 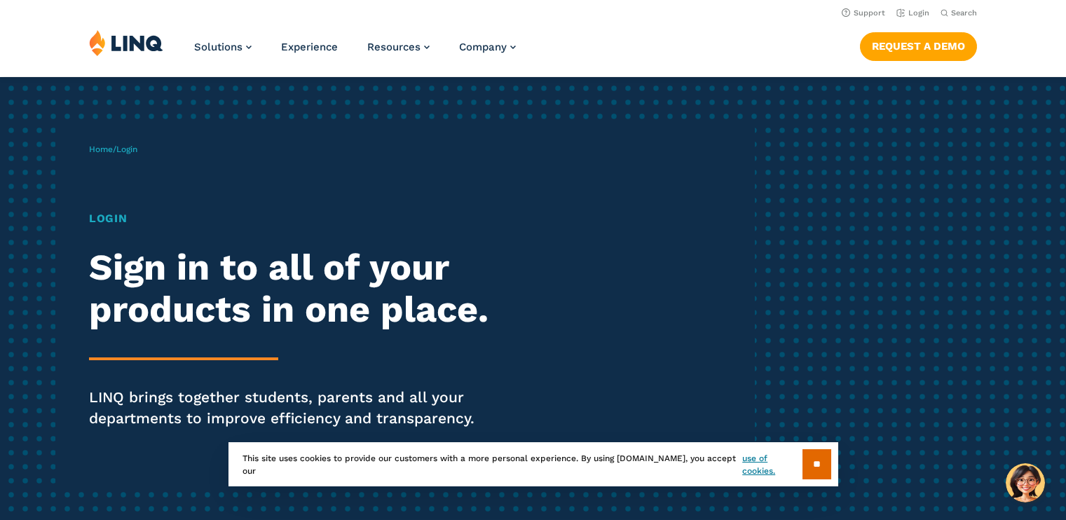 What do you see at coordinates (864, 13) in the screenshot?
I see `a: Support` at bounding box center [864, 13].